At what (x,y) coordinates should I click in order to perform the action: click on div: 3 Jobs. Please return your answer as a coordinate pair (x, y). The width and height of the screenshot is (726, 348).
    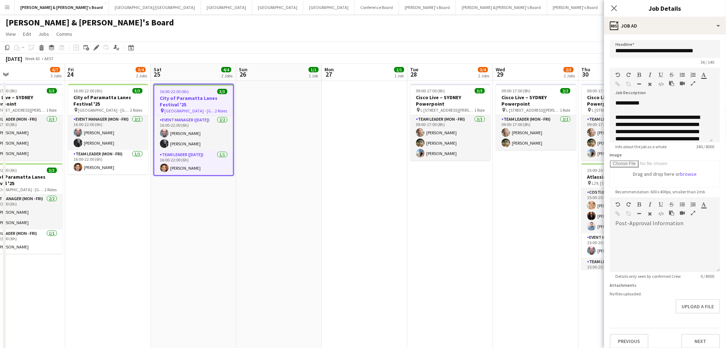
    Looking at the image, I should click on (56, 76).